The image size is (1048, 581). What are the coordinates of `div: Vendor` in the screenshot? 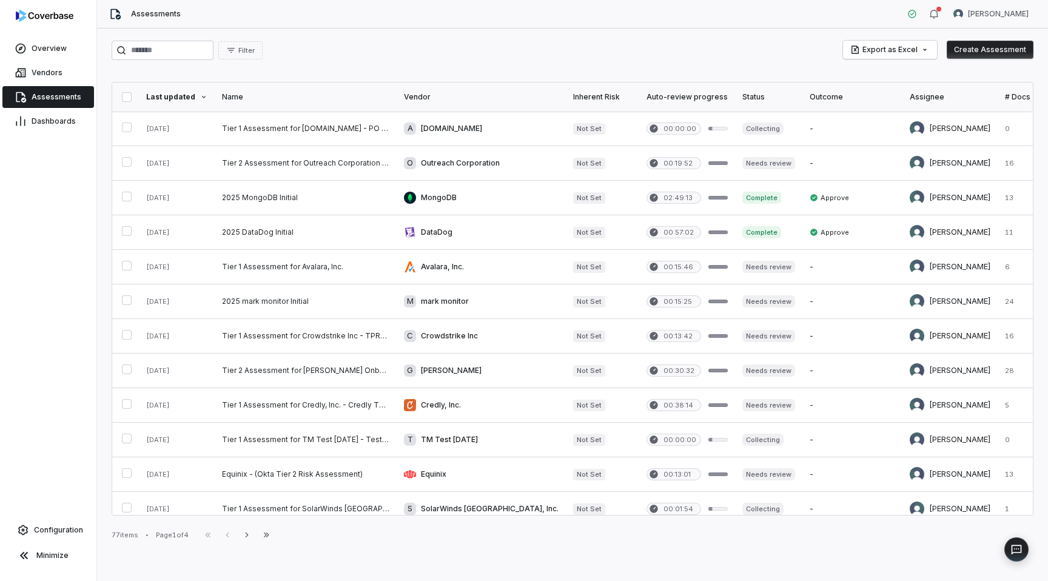 It's located at (481, 97).